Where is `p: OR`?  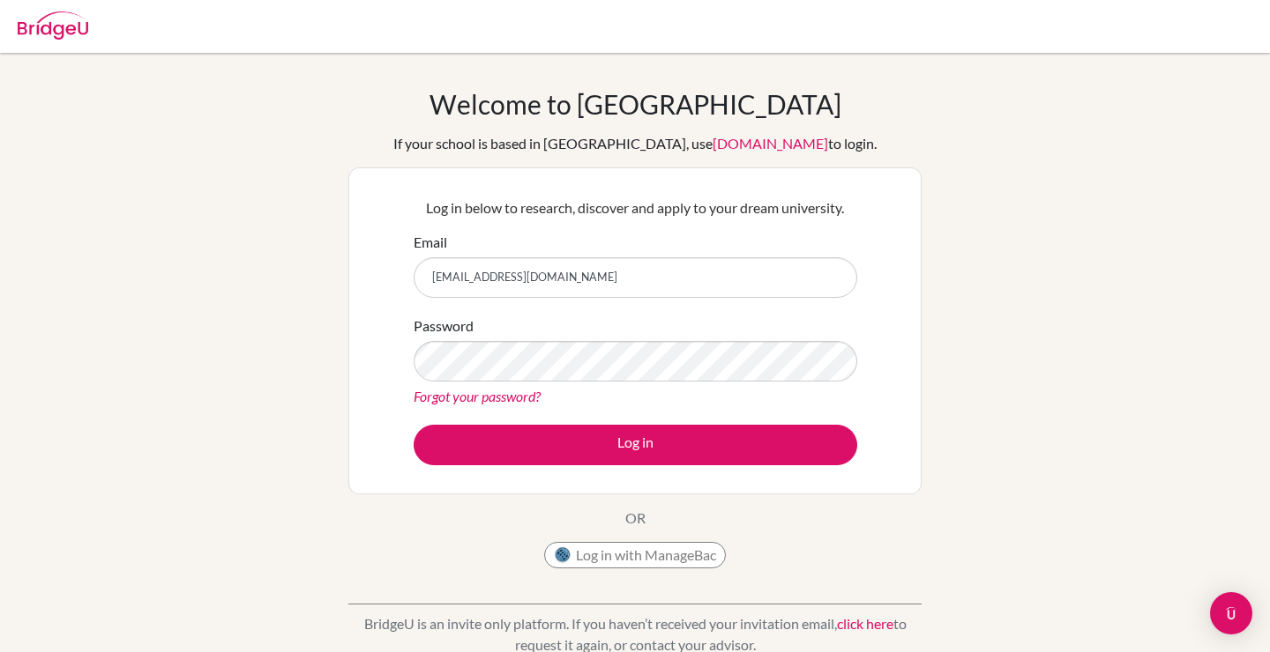
p: OR is located at coordinates (635, 518).